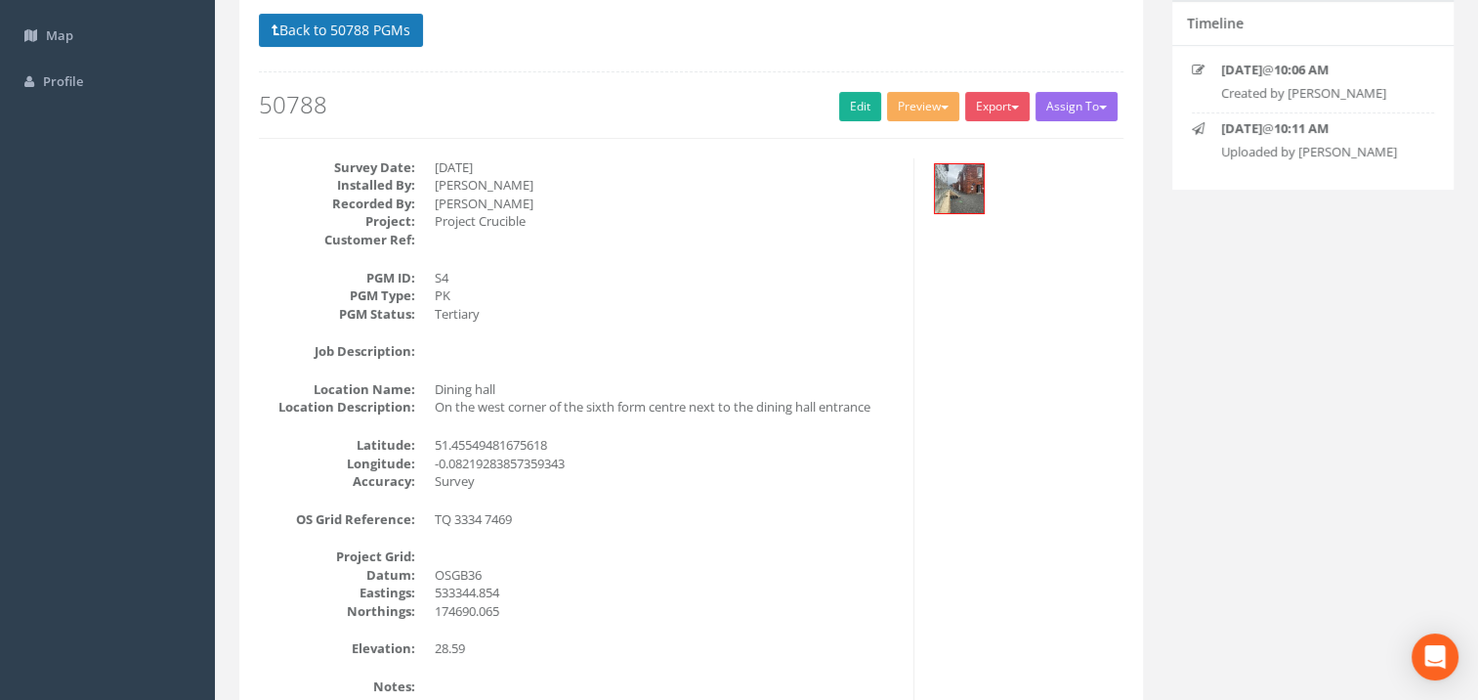  What do you see at coordinates (337, 167) in the screenshot?
I see `dt: Survey Date:` at bounding box center [337, 167].